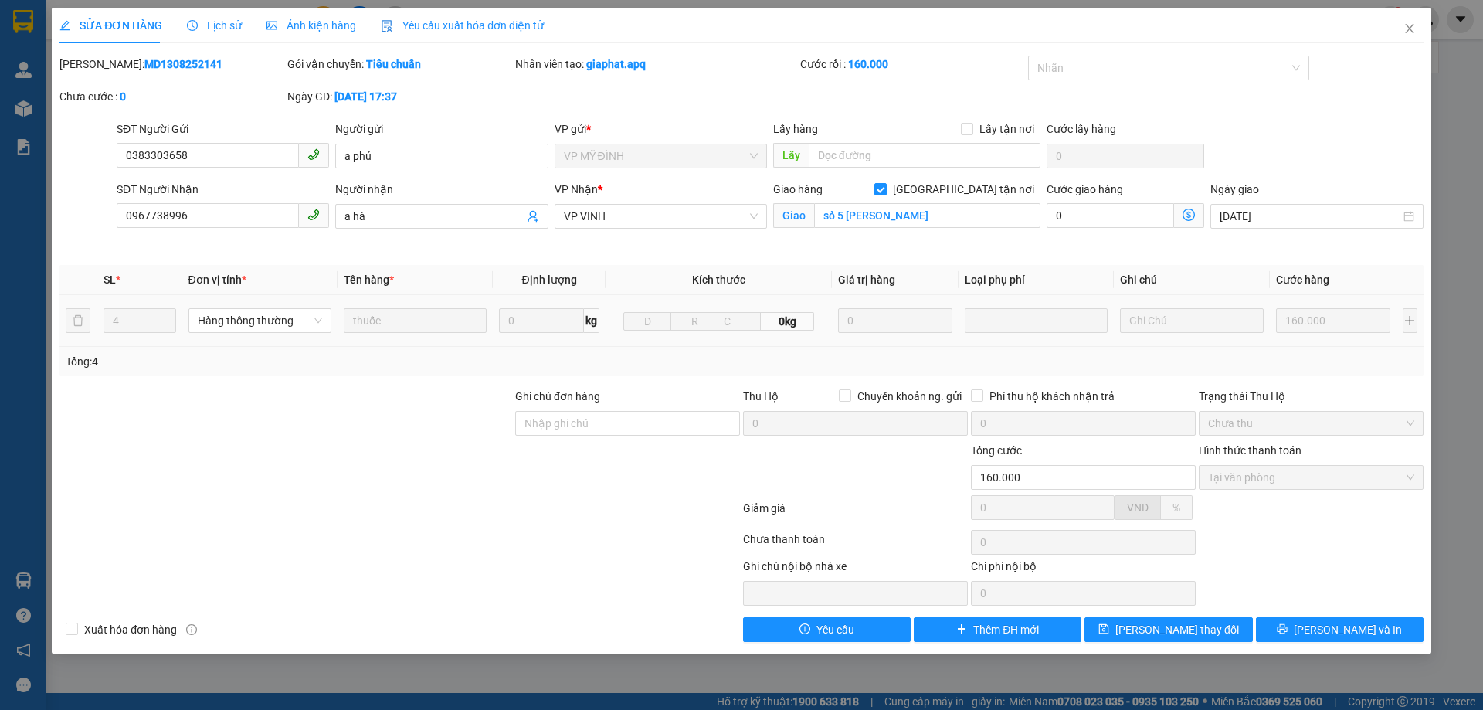  Describe the element at coordinates (761, 396) in the screenshot. I see `span: Thu Hộ` at that location.